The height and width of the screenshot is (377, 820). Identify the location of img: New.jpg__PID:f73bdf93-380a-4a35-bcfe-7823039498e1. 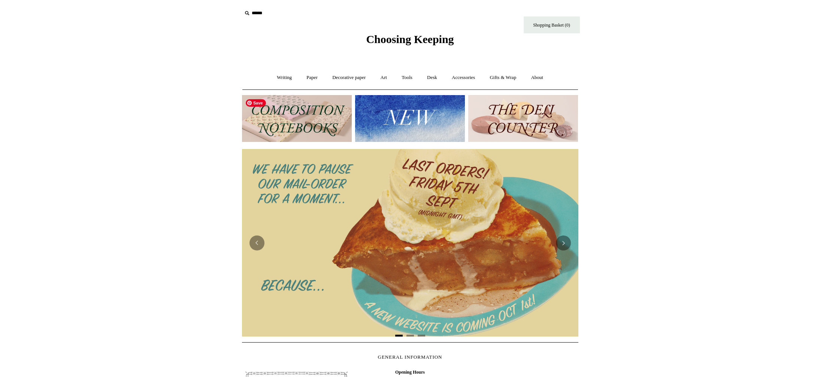
(410, 118).